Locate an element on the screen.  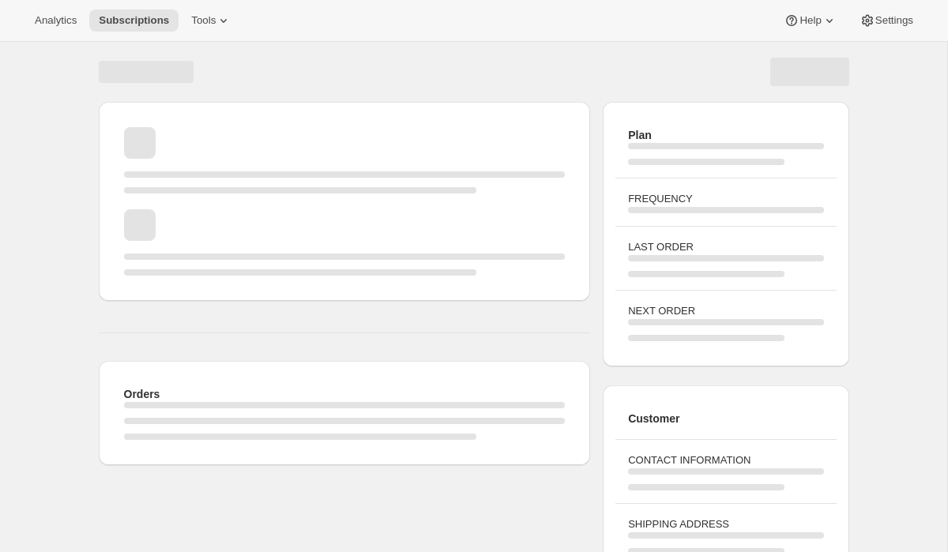
h3: CONTACT INFORMATION is located at coordinates (726, 461).